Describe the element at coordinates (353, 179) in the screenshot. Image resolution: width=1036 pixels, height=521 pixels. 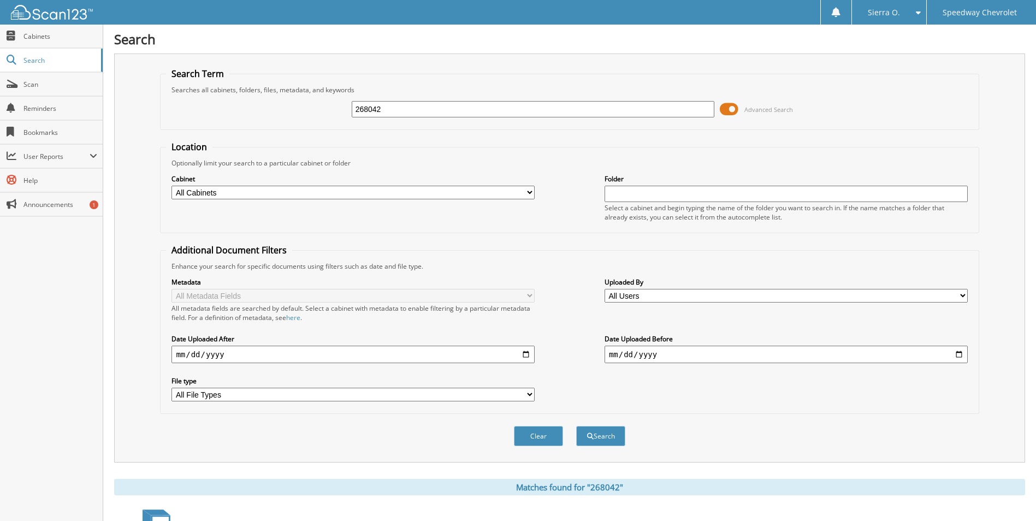
I see `label: Cabinet` at that location.